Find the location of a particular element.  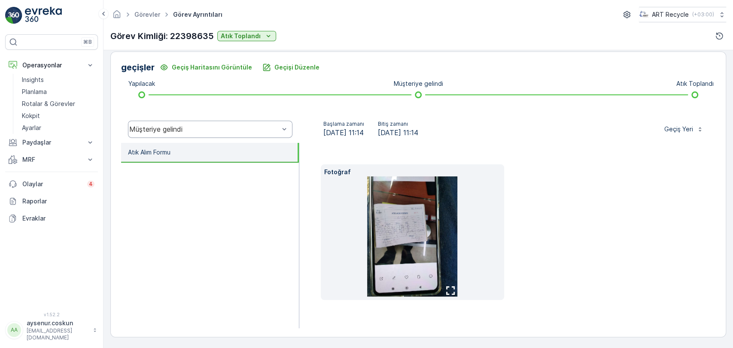

button: MRF is located at coordinates (52, 160).